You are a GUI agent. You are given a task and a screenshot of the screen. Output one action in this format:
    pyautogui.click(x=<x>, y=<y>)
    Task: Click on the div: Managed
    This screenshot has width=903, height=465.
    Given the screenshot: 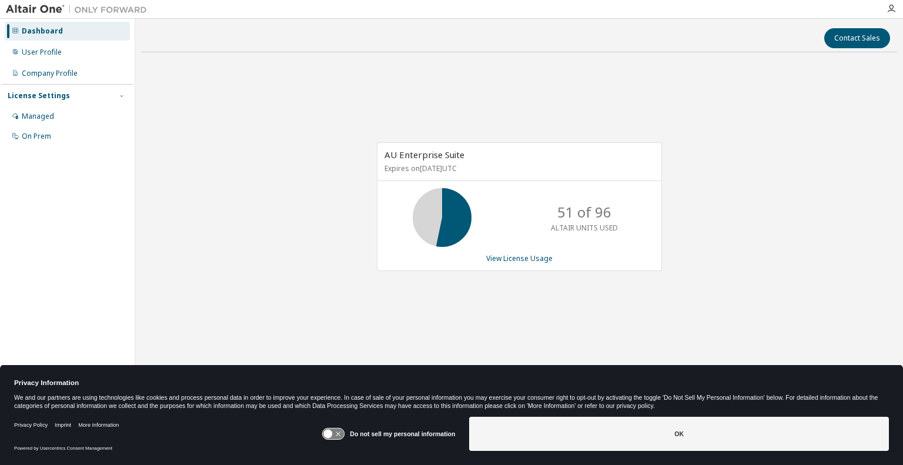 What is the action you would take?
    pyautogui.click(x=38, y=116)
    